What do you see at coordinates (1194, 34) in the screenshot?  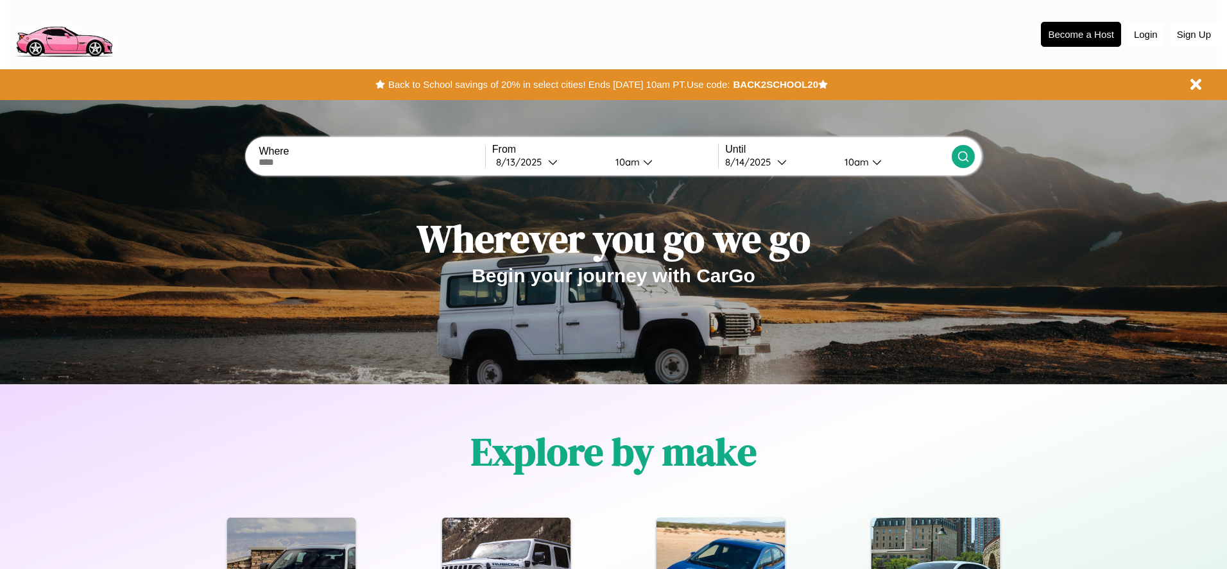 I see `button: Sign Up` at bounding box center [1194, 34].